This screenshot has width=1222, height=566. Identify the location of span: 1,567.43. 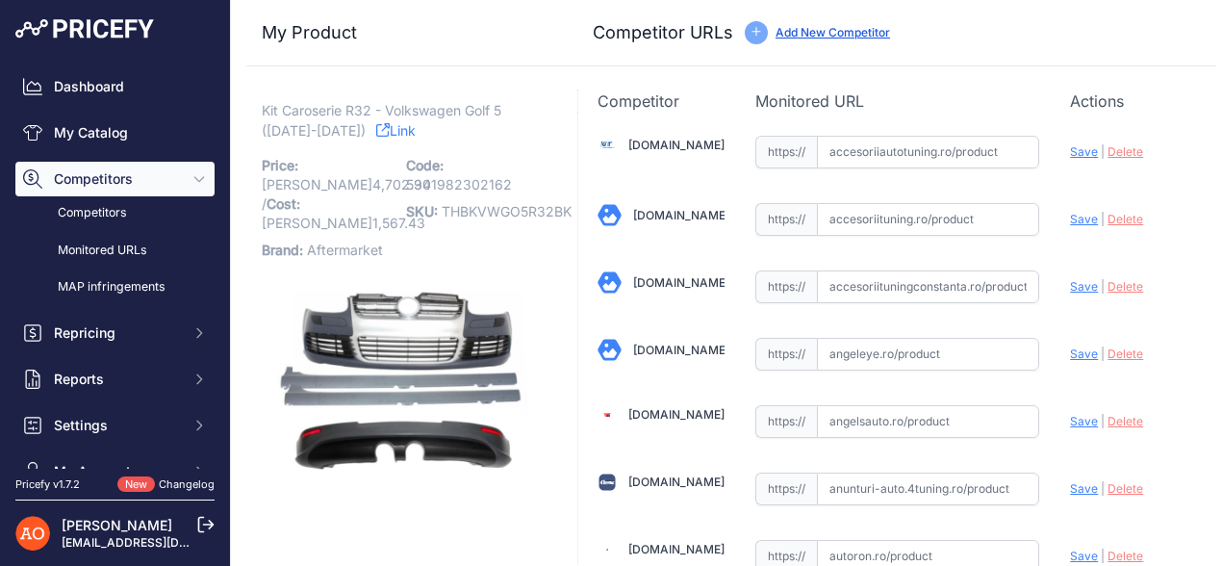
(398, 222).